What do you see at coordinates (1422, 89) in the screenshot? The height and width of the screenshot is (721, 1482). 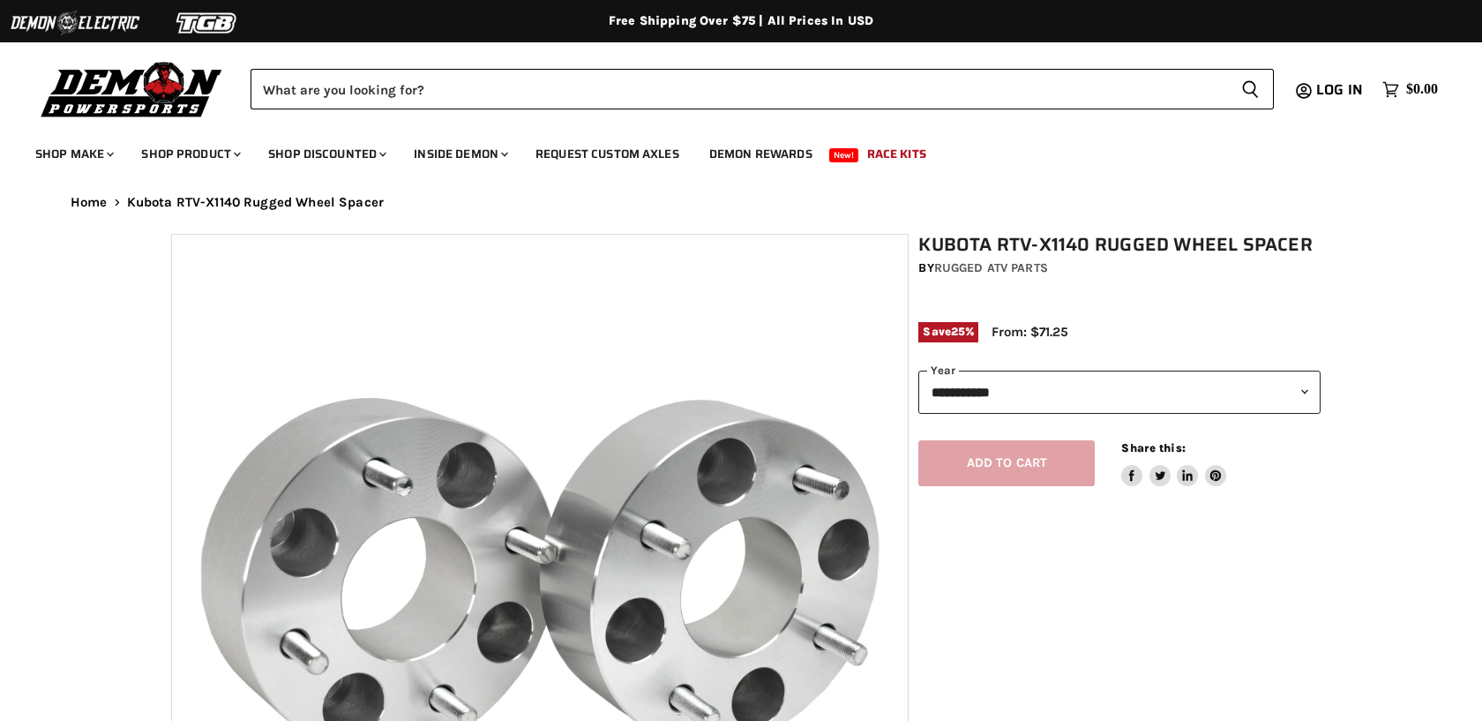 I see `span: $0.00` at bounding box center [1422, 89].